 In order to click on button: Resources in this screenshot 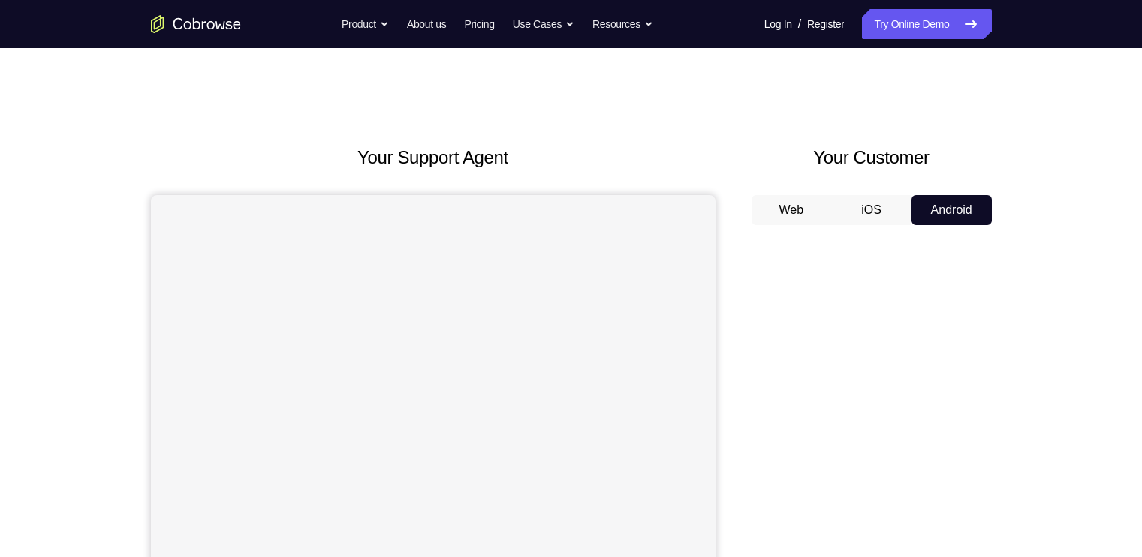, I will do `click(622, 24)`.